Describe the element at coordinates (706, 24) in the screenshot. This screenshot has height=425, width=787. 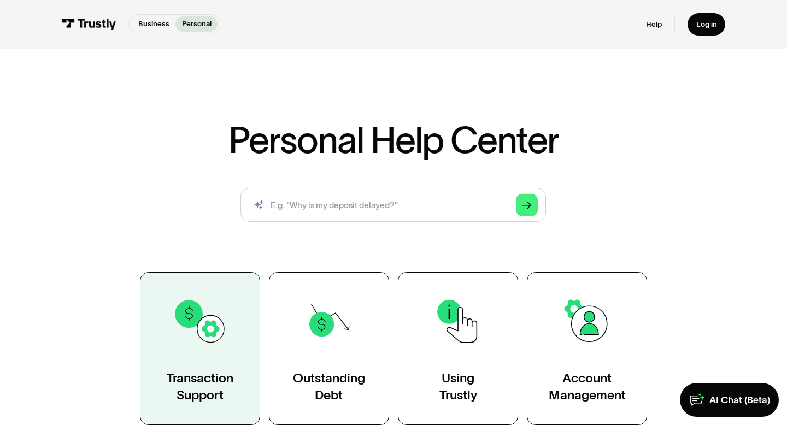
I see `a: Log in` at that location.